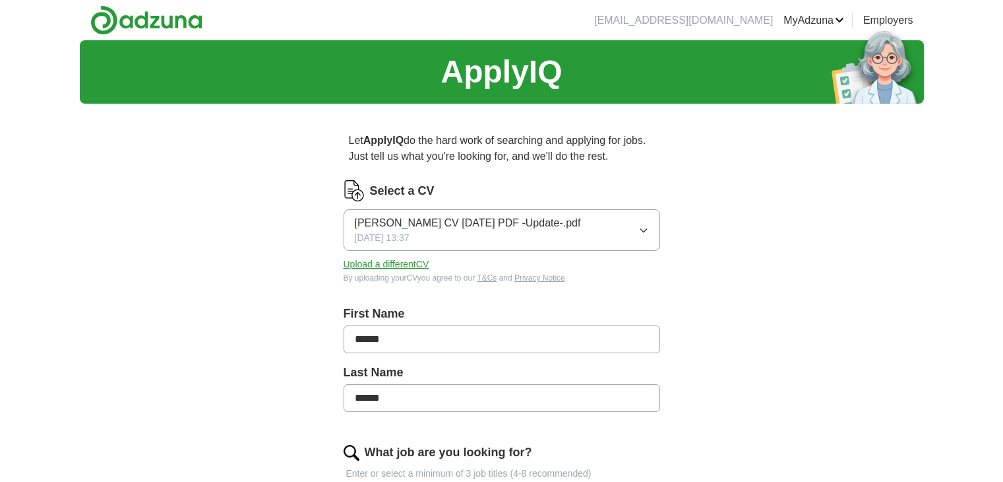  What do you see at coordinates (501, 72) in the screenshot?
I see `h1: ApplyIQ` at bounding box center [501, 72].